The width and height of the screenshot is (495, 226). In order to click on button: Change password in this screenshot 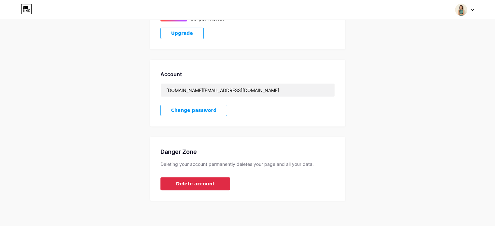, I will do `click(194, 110)`.